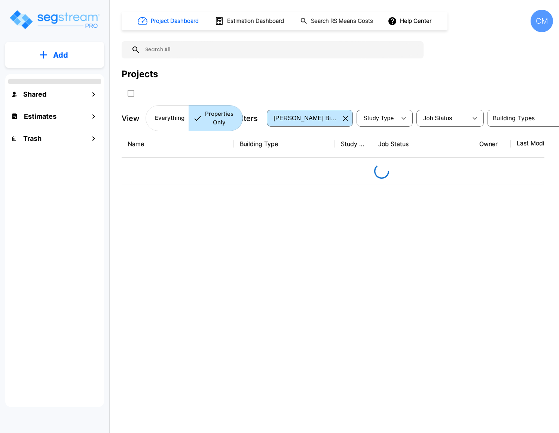 The image size is (559, 433). I want to click on h1: Estimation Dashboard, so click(256, 21).